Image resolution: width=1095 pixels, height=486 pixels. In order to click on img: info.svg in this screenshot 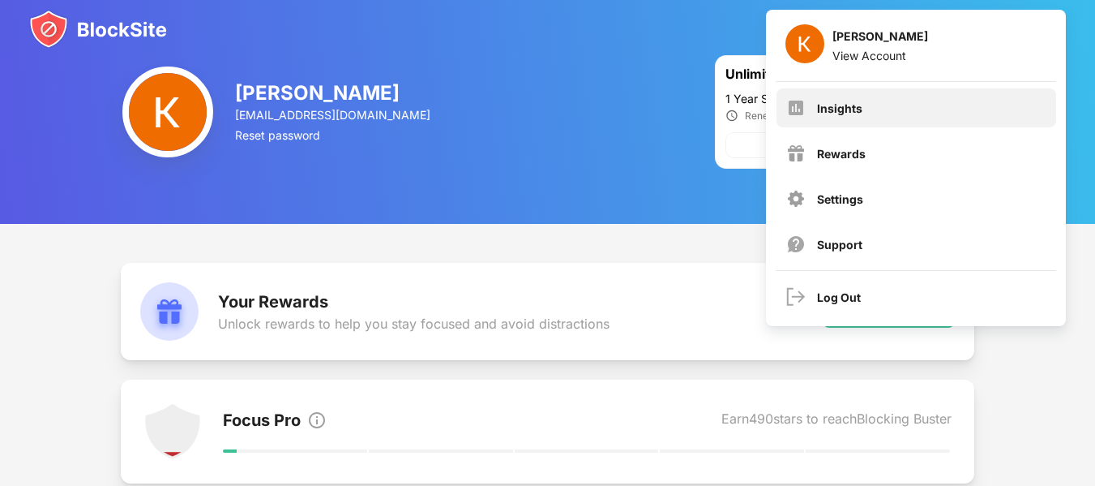, I will do `click(317, 420)`.